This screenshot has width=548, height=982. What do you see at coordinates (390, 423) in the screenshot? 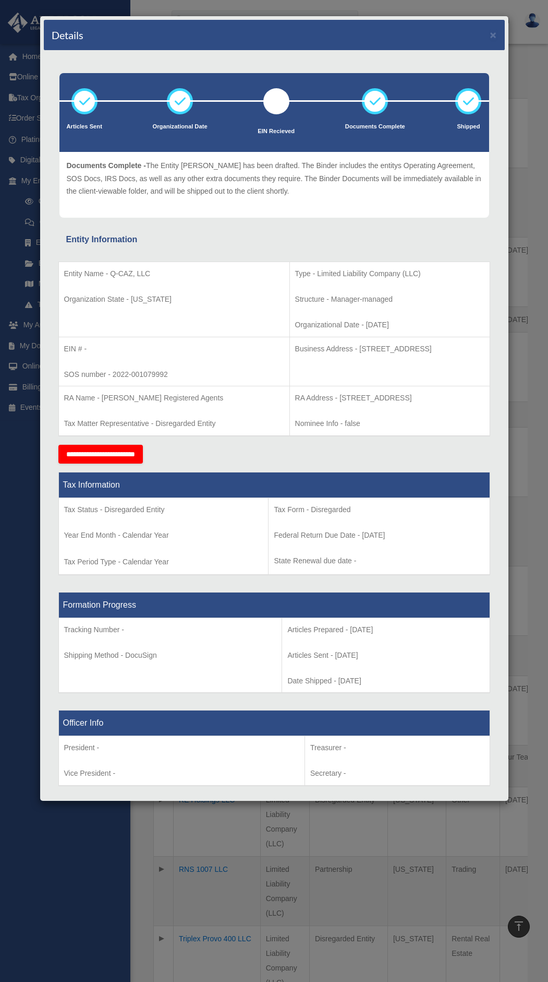
I see `p: Nominee Info - false` at bounding box center [390, 423].